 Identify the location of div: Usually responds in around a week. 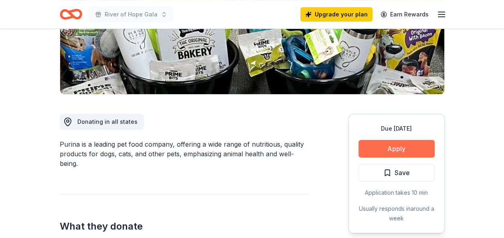
(397, 214).